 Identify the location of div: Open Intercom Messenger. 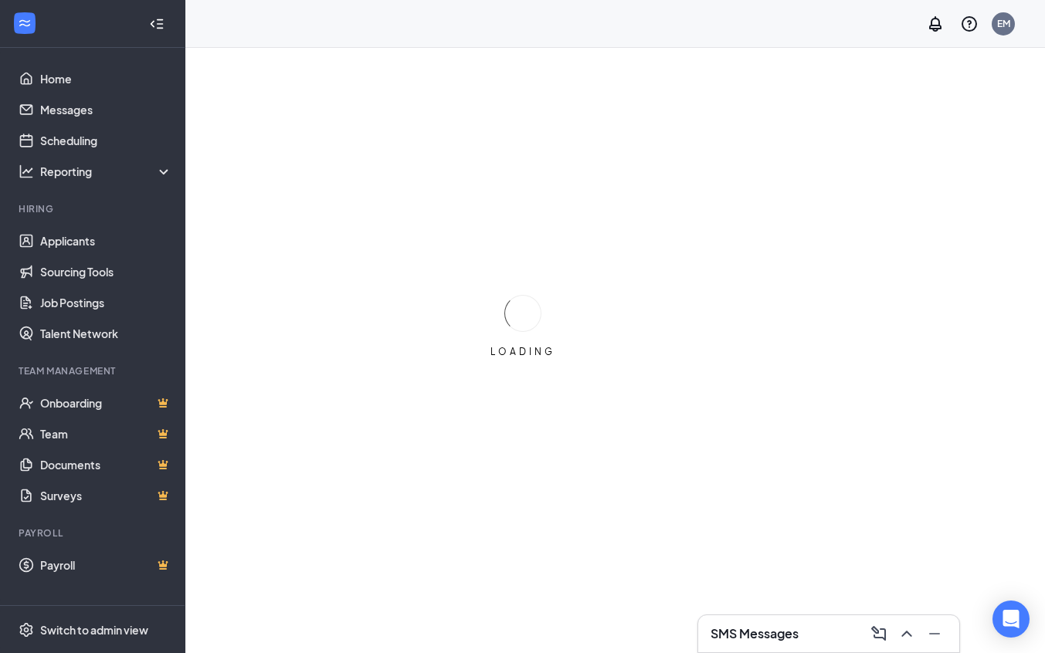
(1011, 619).